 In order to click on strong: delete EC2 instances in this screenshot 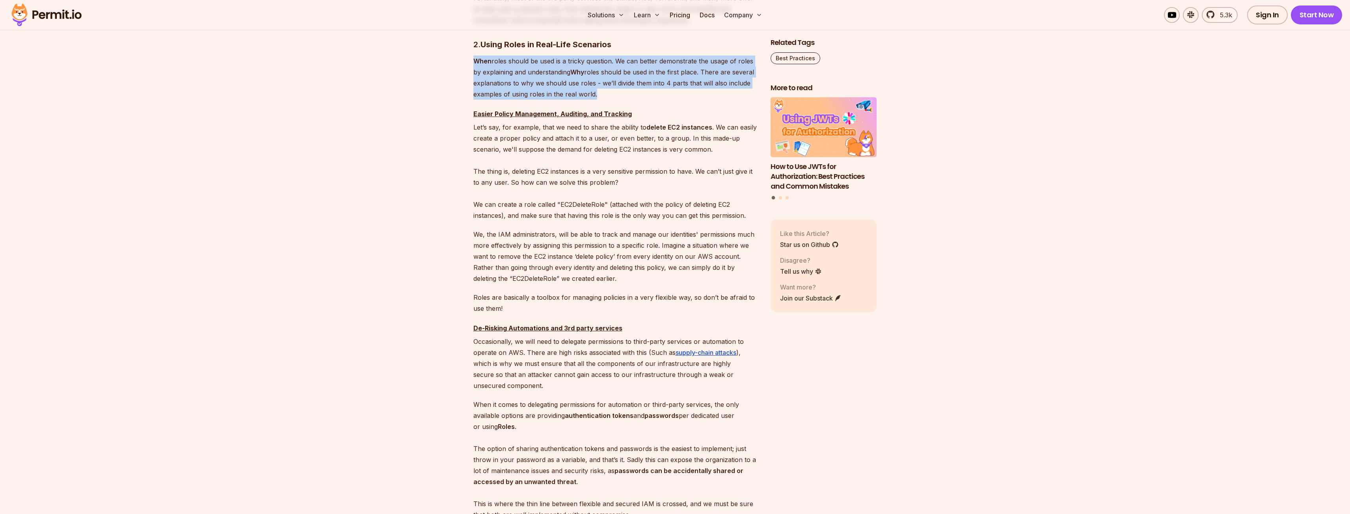, I will do `click(679, 127)`.